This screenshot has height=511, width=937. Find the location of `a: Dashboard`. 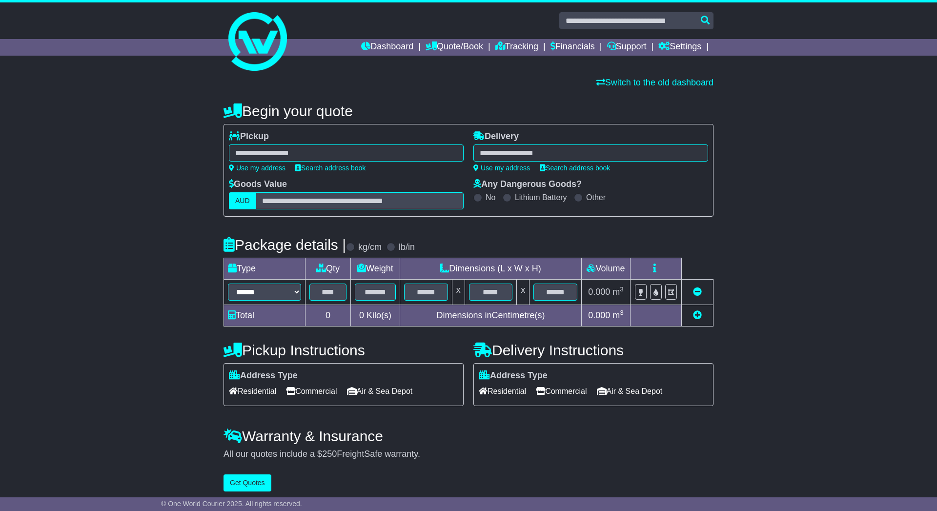

a: Dashboard is located at coordinates (387, 47).